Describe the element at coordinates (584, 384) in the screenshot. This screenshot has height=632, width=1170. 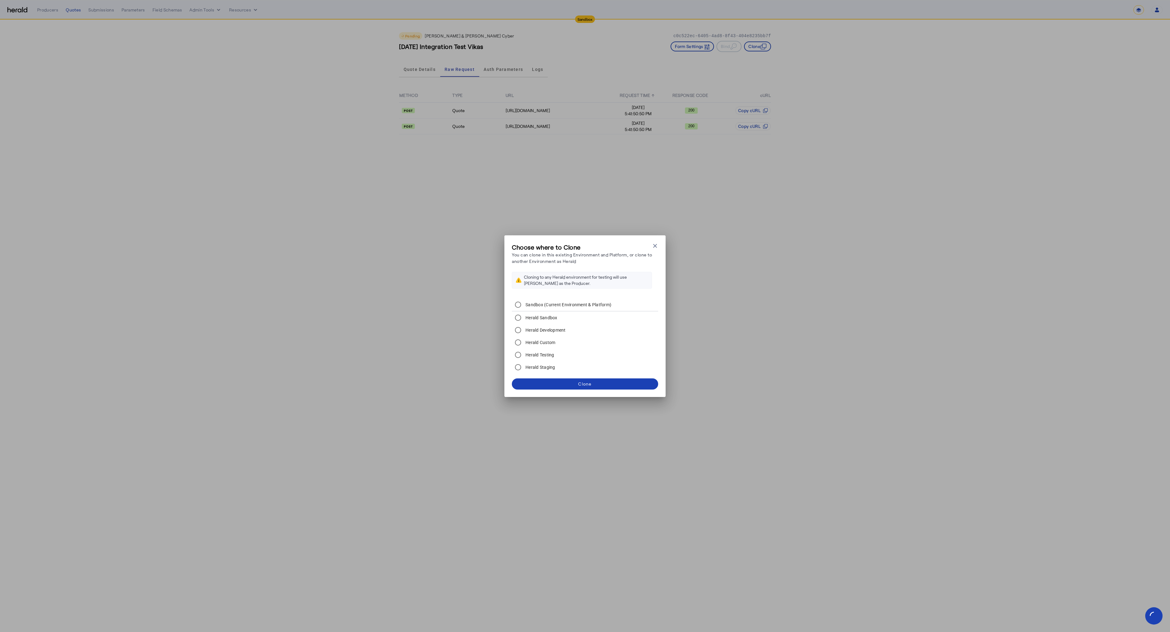
I see `div: Clone` at that location.